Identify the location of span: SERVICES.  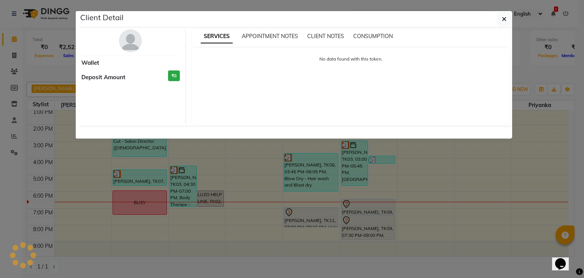
(217, 37).